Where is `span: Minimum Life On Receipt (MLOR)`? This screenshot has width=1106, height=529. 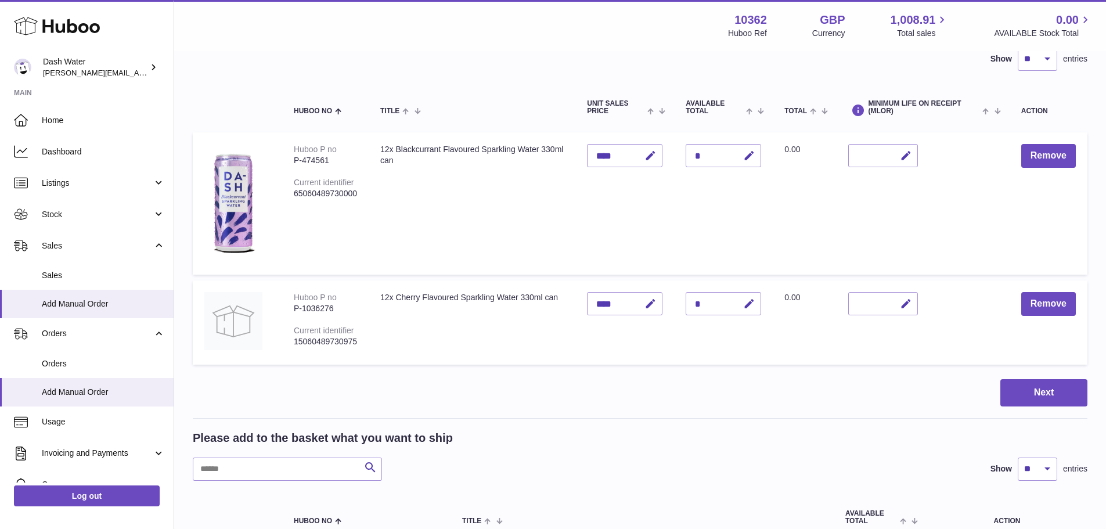
span: Minimum Life On Receipt (MLOR) is located at coordinates (924, 107).